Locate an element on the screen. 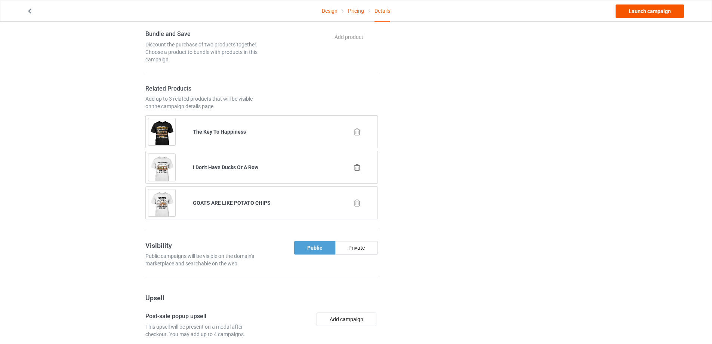  b: I Don't Have Ducks Or A Row is located at coordinates (226, 167).